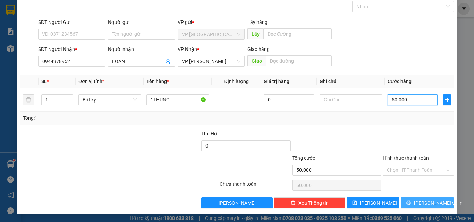 This screenshot has height=222, width=474. What do you see at coordinates (447, 100) in the screenshot?
I see `span: plus` at bounding box center [447, 100].